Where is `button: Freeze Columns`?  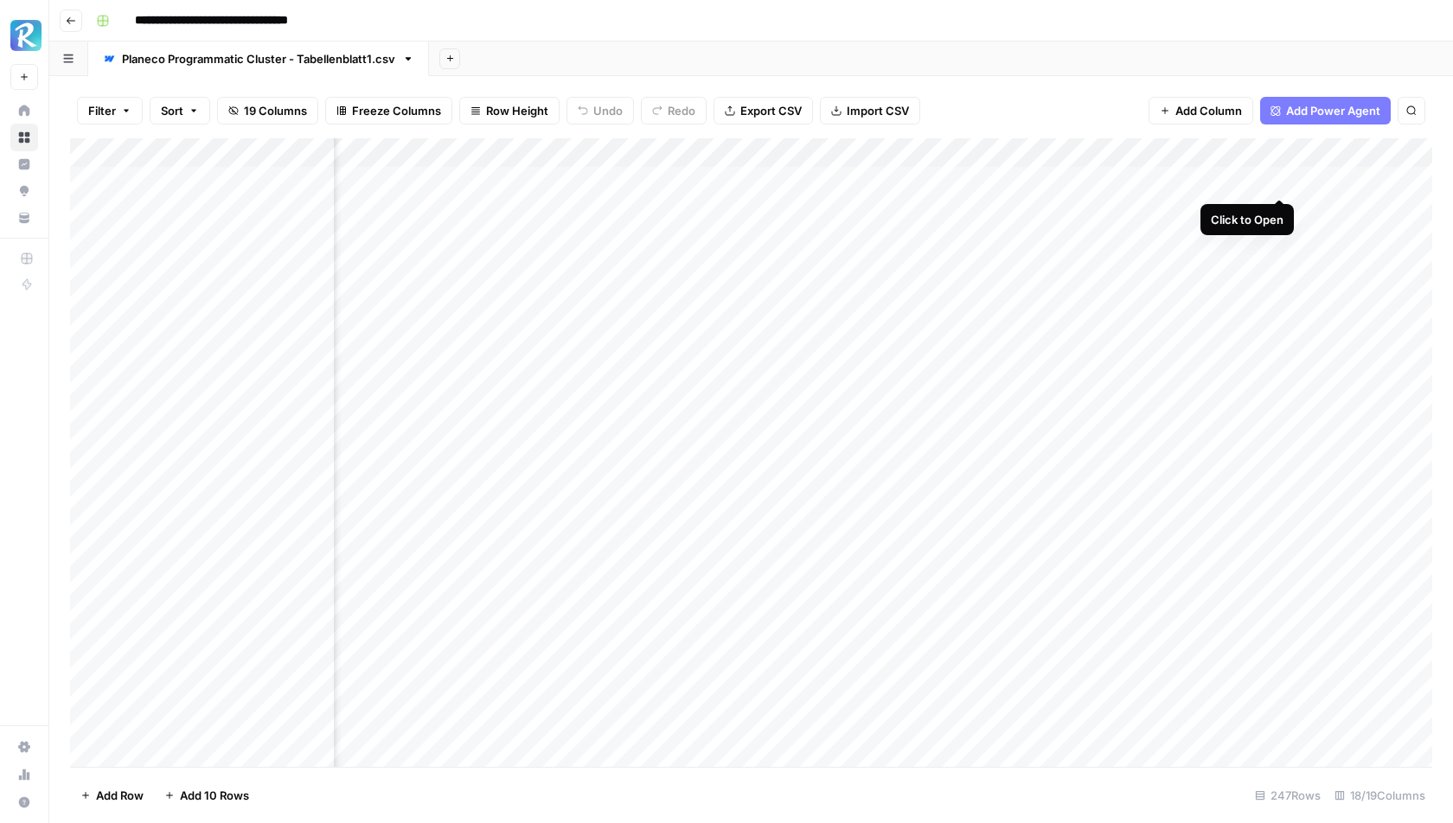
button: Freeze Columns is located at coordinates (388, 111).